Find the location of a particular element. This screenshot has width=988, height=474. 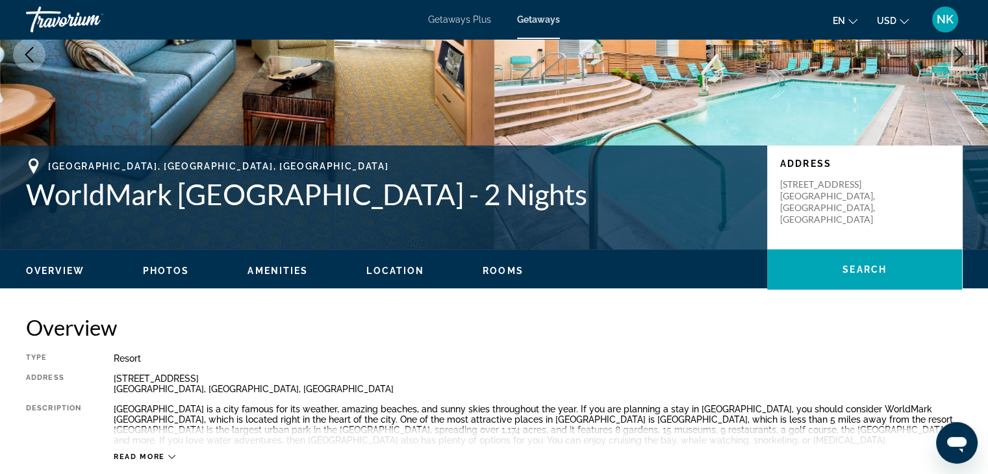

span: Rooms is located at coordinates (503, 271).